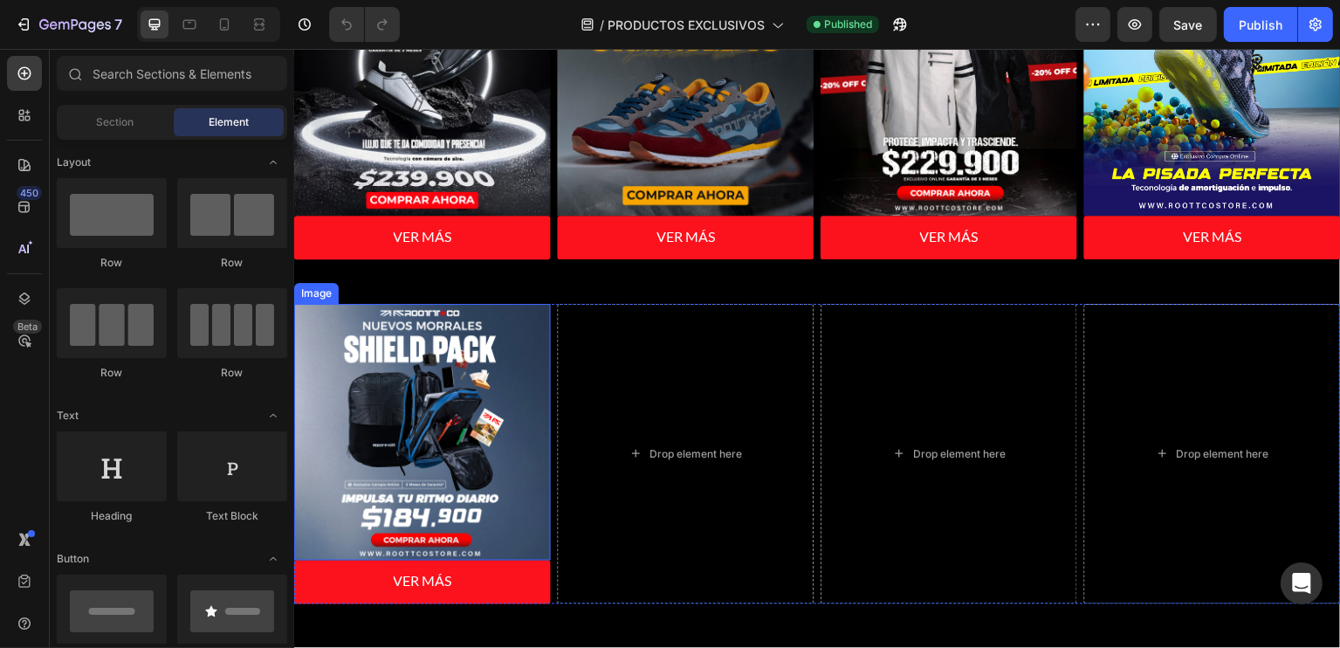  I want to click on span: Button, so click(72, 559).